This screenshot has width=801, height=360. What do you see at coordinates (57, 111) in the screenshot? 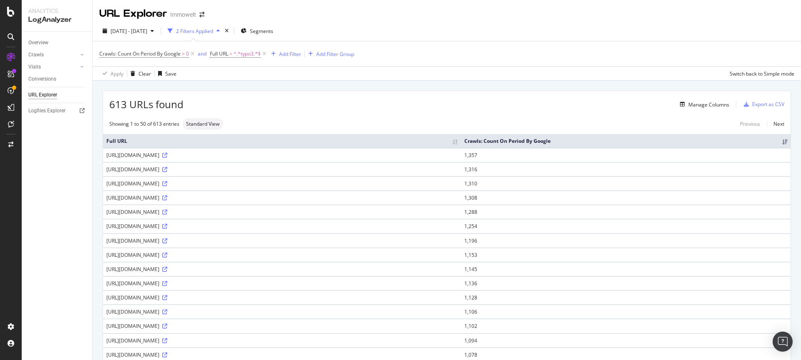
I see `a: Logfiles Explorer` at bounding box center [57, 111].